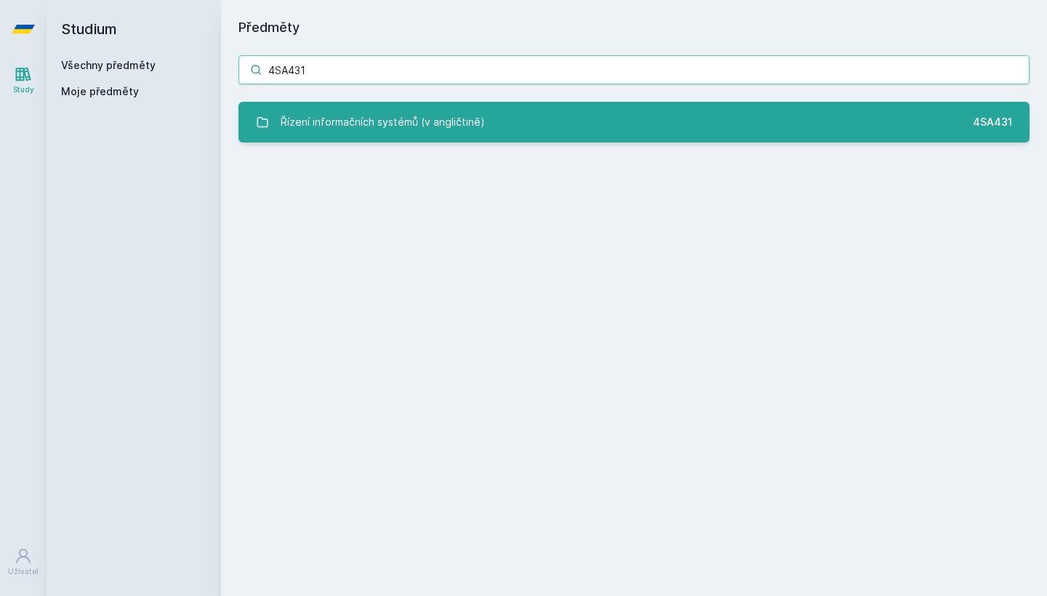 This screenshot has width=1047, height=596. I want to click on h1: Předměty, so click(634, 28).